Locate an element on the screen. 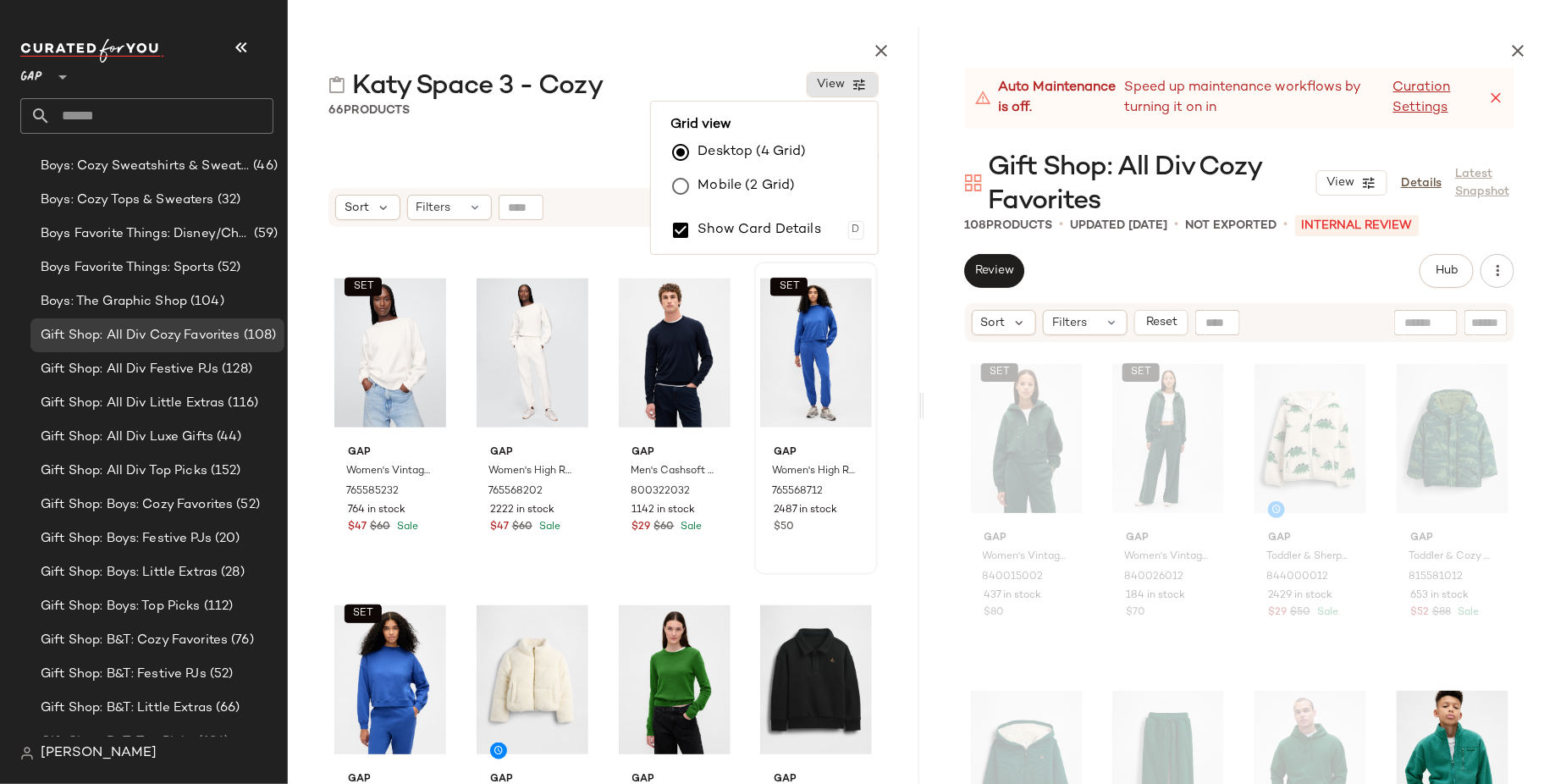 The image size is (1555, 784). span: $80 is located at coordinates (995, 612).